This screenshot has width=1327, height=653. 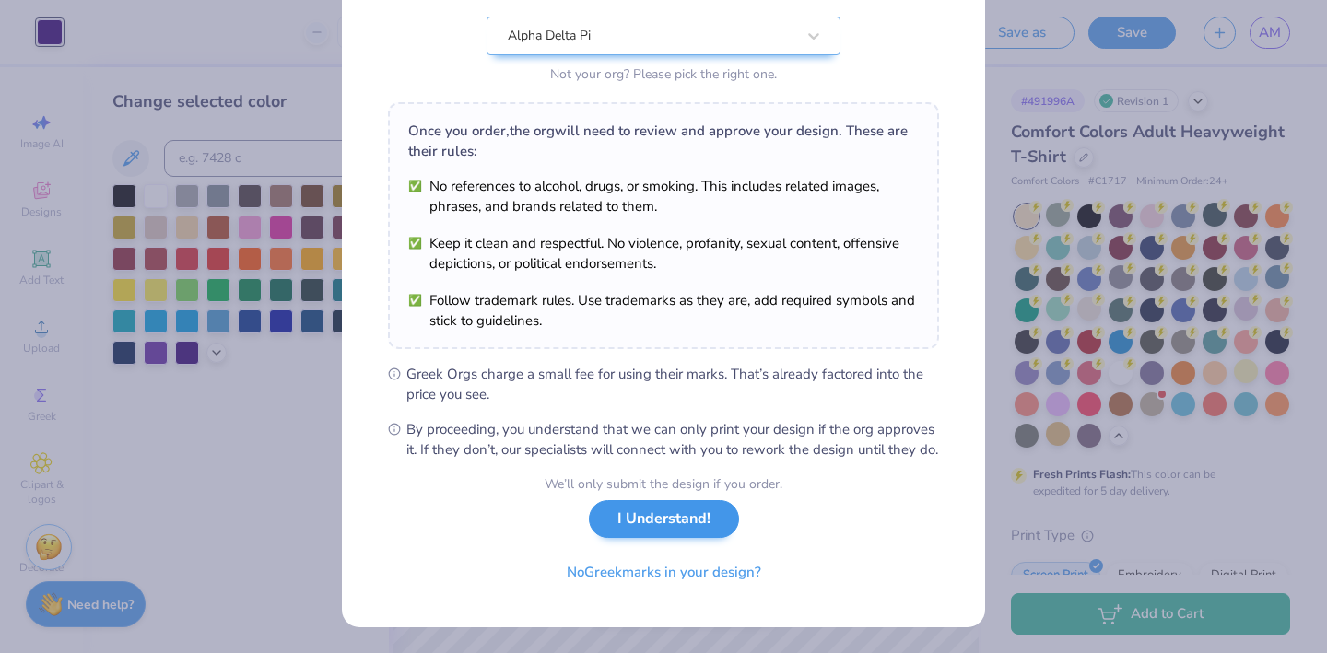 I want to click on li: No references to alcohol, drugs, or smoking. This includes related images, phrases, and brands re..., so click(x=664, y=196).